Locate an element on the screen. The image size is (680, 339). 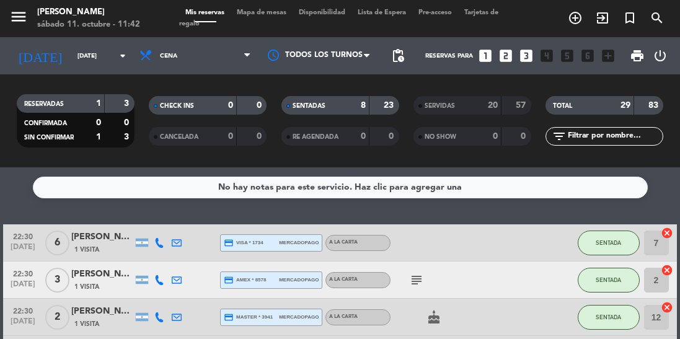
i: add_circle_outline is located at coordinates (575, 18).